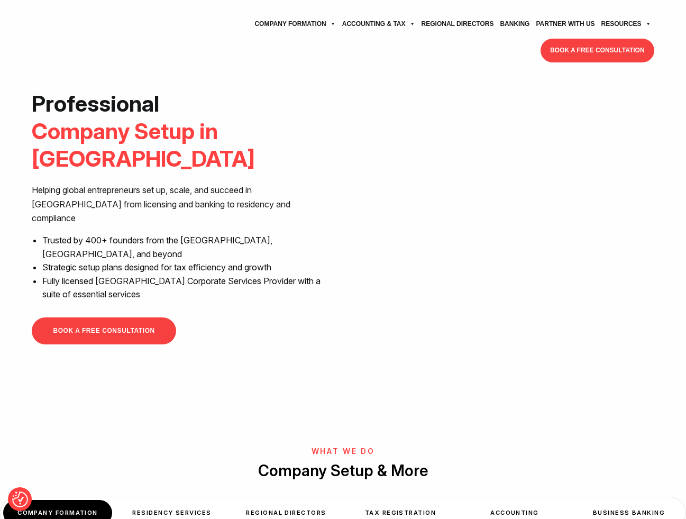  What do you see at coordinates (457, 24) in the screenshot?
I see `a: Regional Directors` at bounding box center [457, 24].